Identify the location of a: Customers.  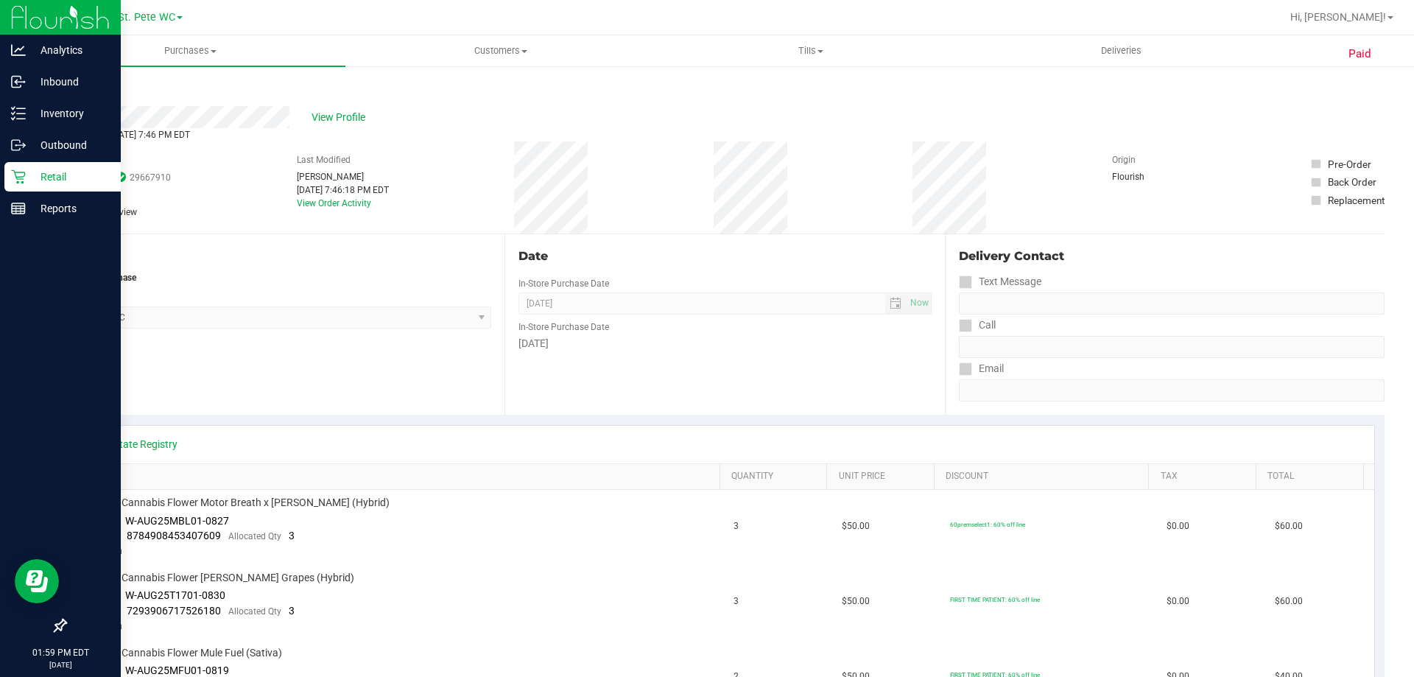
(500, 51).